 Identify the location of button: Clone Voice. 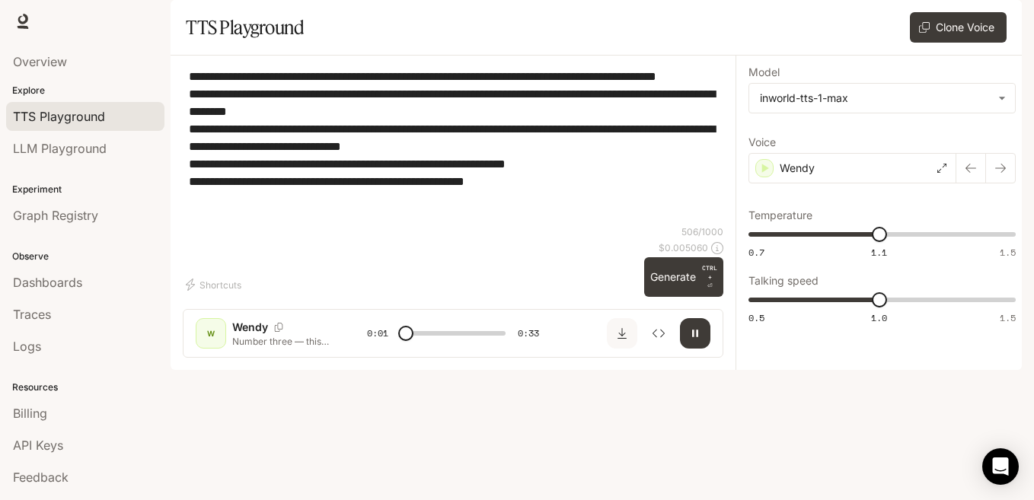
(958, 27).